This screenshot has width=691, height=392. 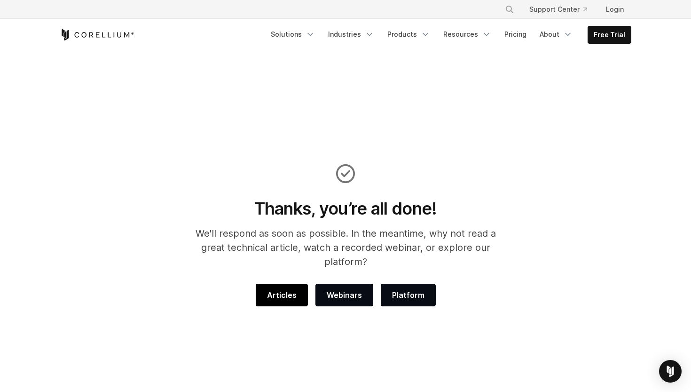 I want to click on span: Webinars, so click(x=344, y=295).